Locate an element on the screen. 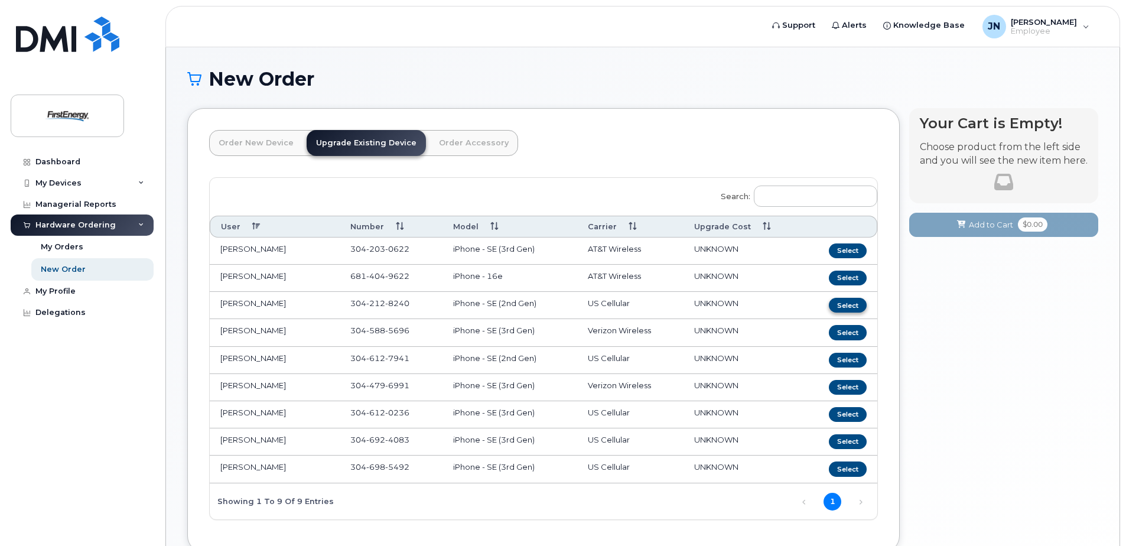  span: 588 is located at coordinates (376, 330).